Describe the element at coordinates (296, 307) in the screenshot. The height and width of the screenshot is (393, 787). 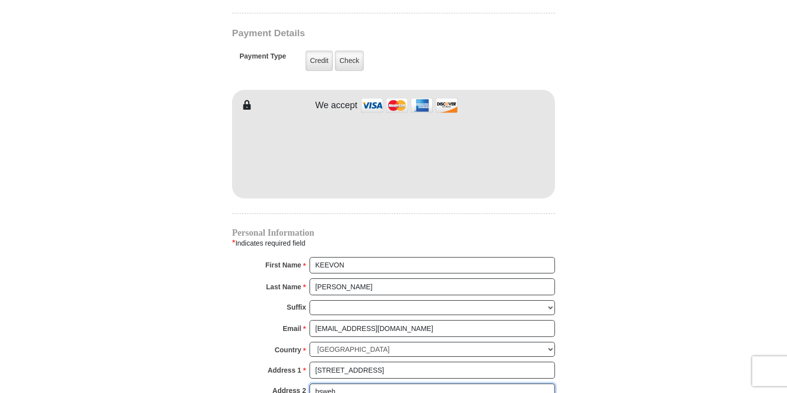
I see `strong: Suffix` at that location.